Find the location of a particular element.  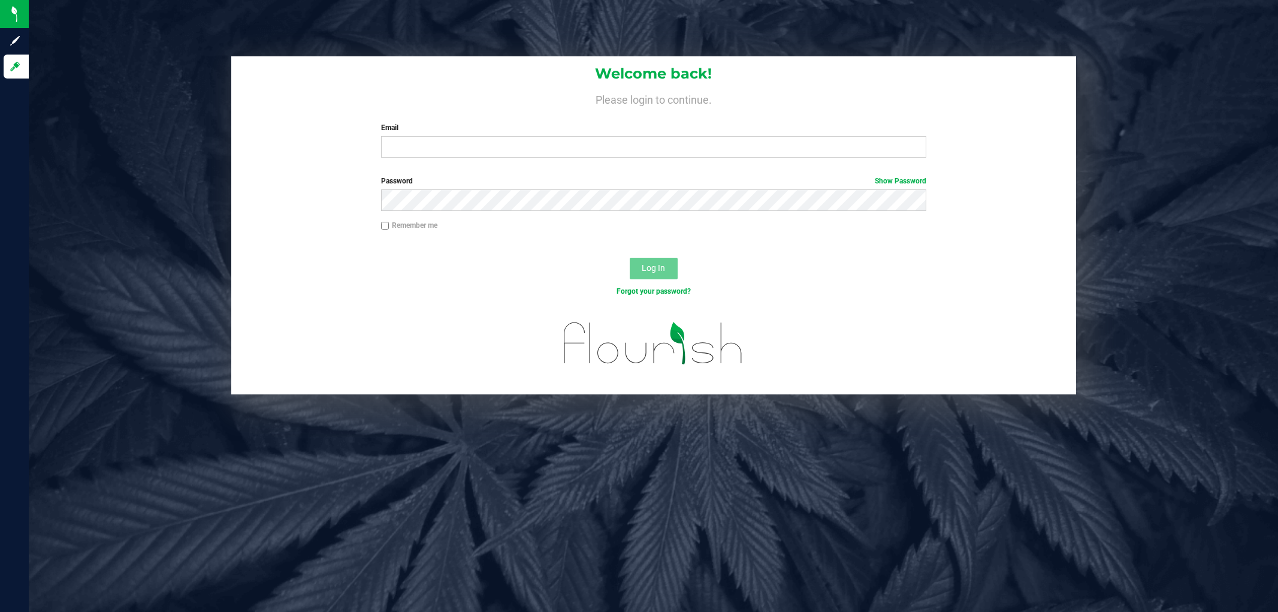

inline-svg: Sign up is located at coordinates (15, 41).